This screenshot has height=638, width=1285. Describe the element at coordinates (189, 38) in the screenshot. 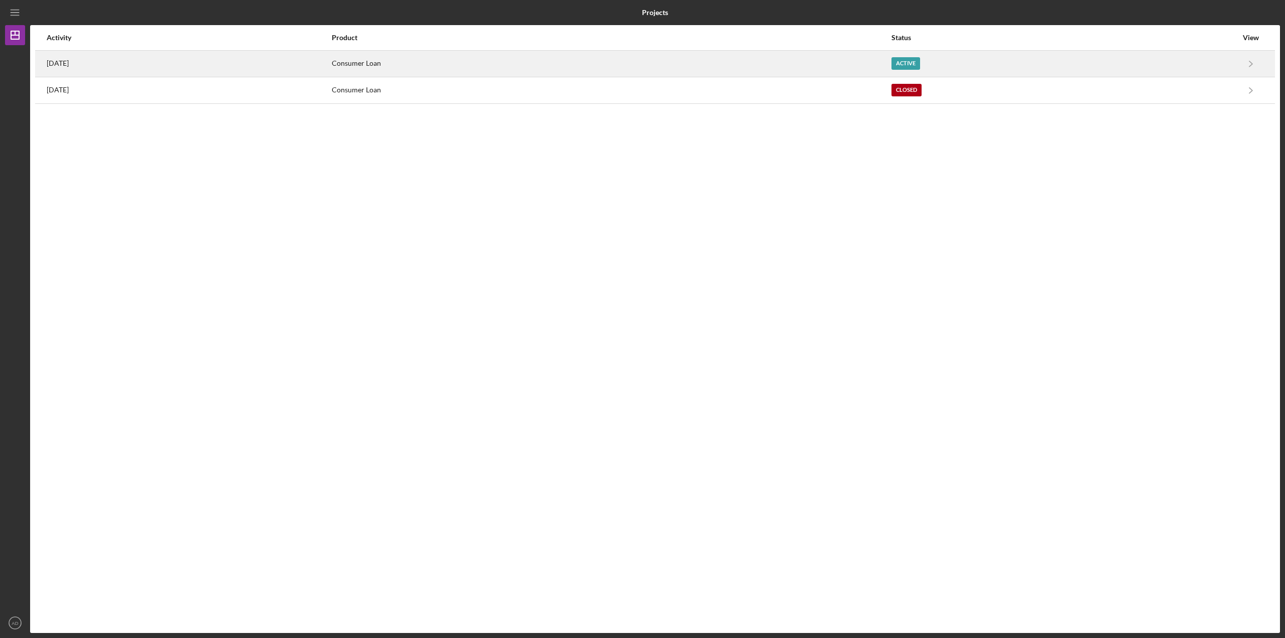

I see `div: Activity` at that location.